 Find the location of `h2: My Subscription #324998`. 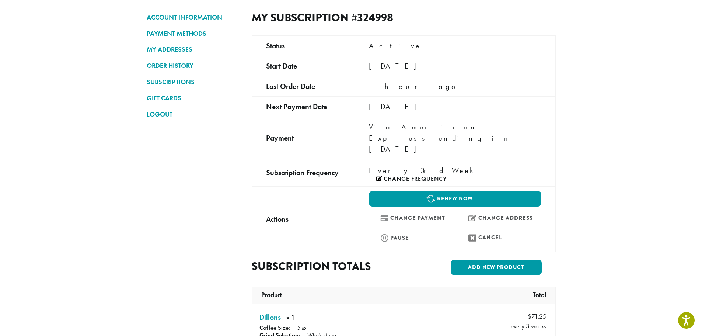

h2: My Subscription #324998 is located at coordinates (325, 18).